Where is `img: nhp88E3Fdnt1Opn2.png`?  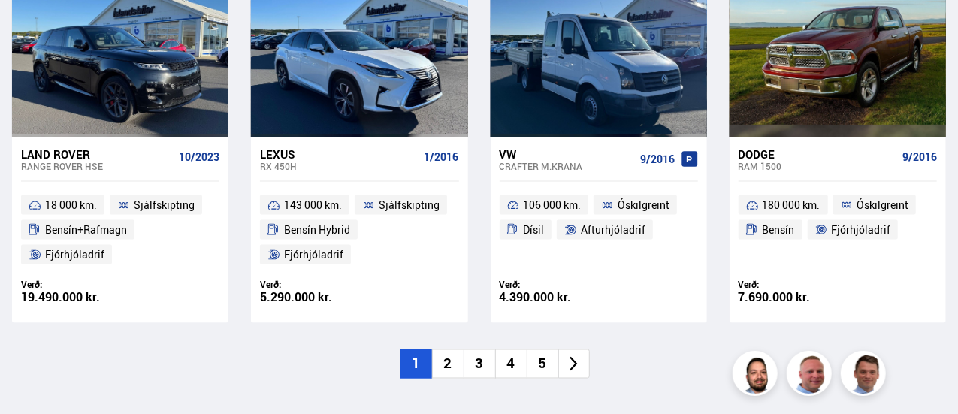
img: nhp88E3Fdnt1Opn2.png is located at coordinates (758, 376).